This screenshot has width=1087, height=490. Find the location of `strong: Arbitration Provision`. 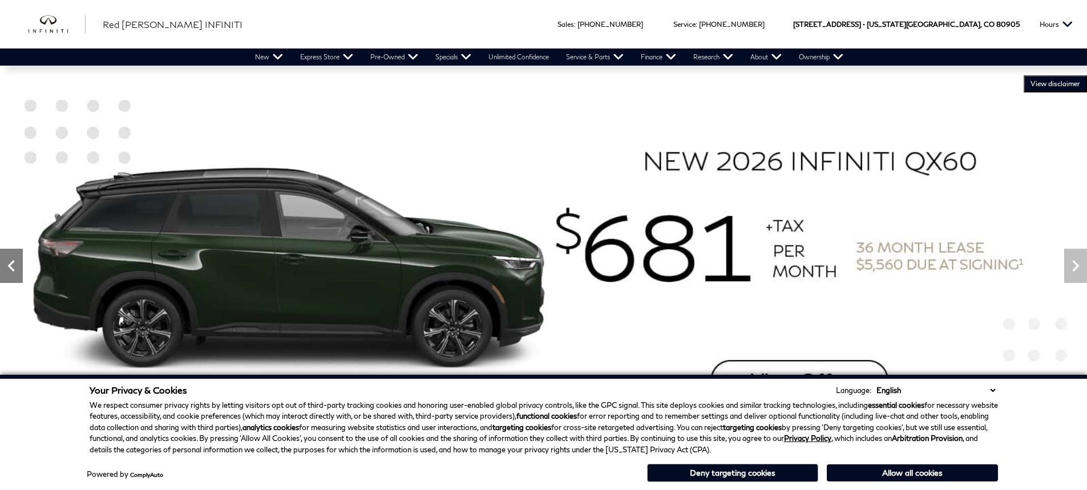

strong: Arbitration Provision is located at coordinates (927, 438).